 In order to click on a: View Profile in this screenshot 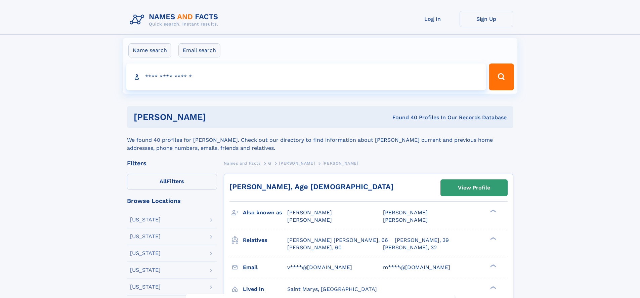, I will do `click(474, 188)`.